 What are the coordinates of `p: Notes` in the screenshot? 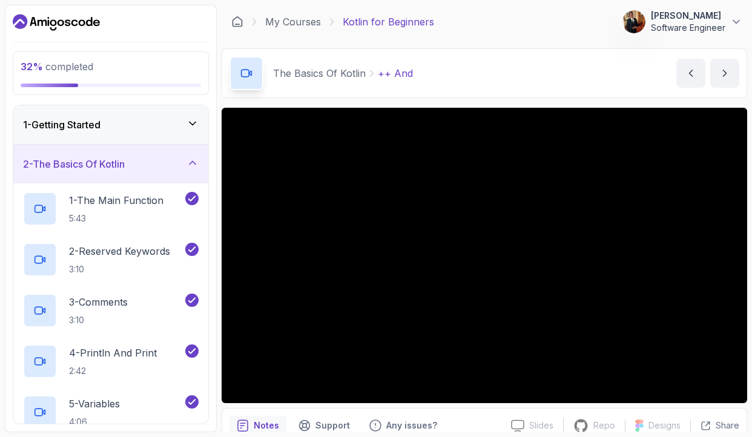 It's located at (266, 425).